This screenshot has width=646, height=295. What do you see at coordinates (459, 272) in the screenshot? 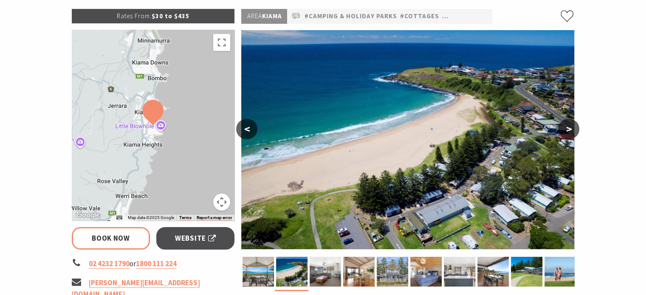
I see `img: Full size kitchen in Cabin 12` at bounding box center [459, 272].